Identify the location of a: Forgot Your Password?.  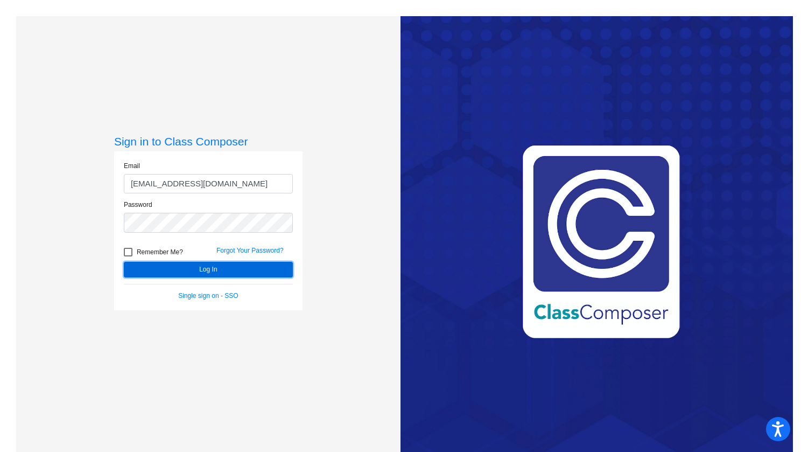
(250, 250).